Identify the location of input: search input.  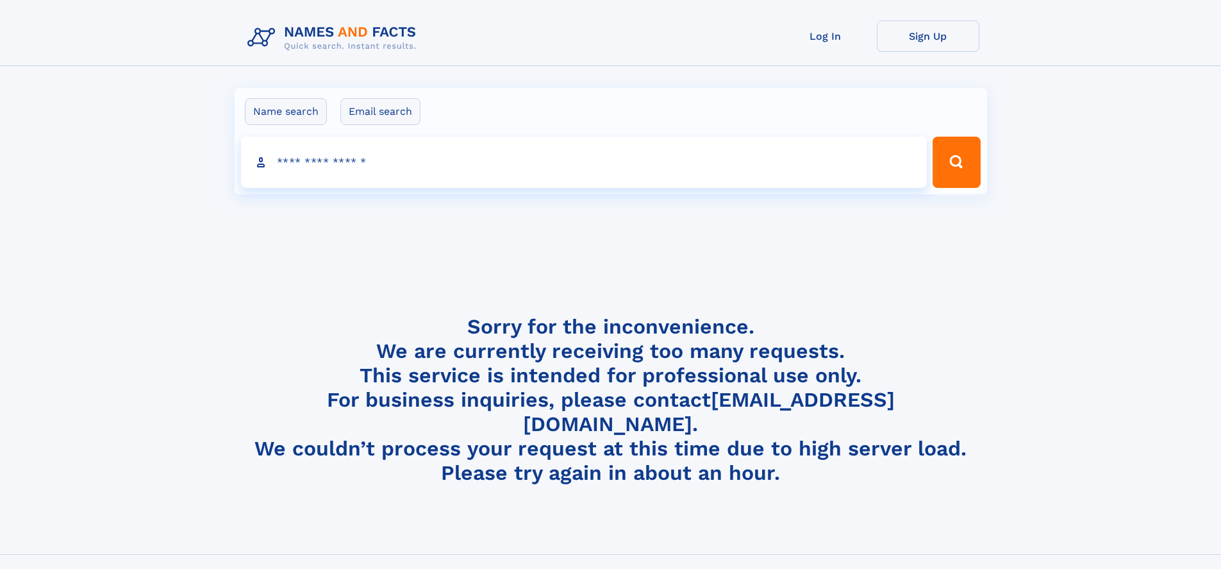
(584, 162).